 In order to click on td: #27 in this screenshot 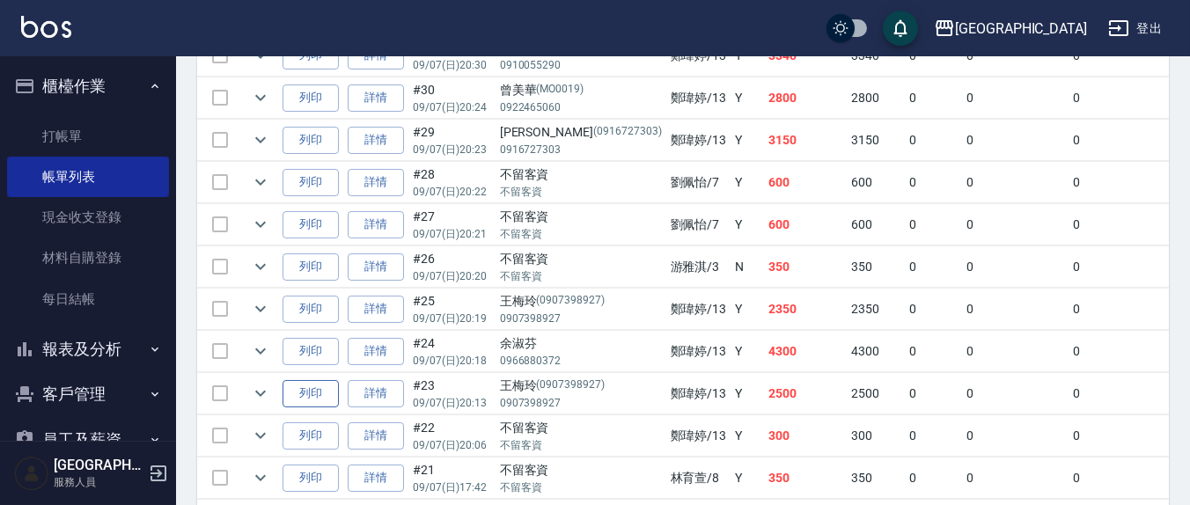, I will do `click(451, 224)`.